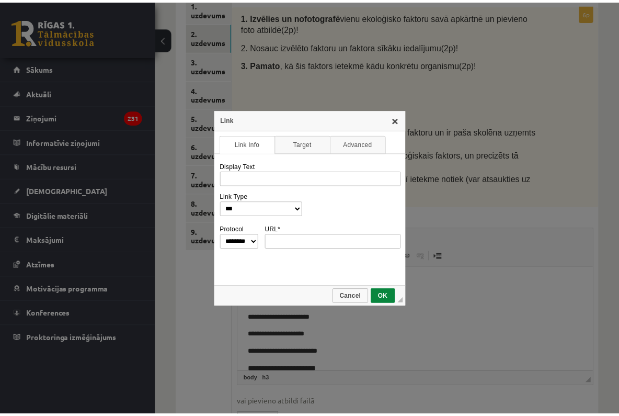  I want to click on a: Cancel, so click(355, 297).